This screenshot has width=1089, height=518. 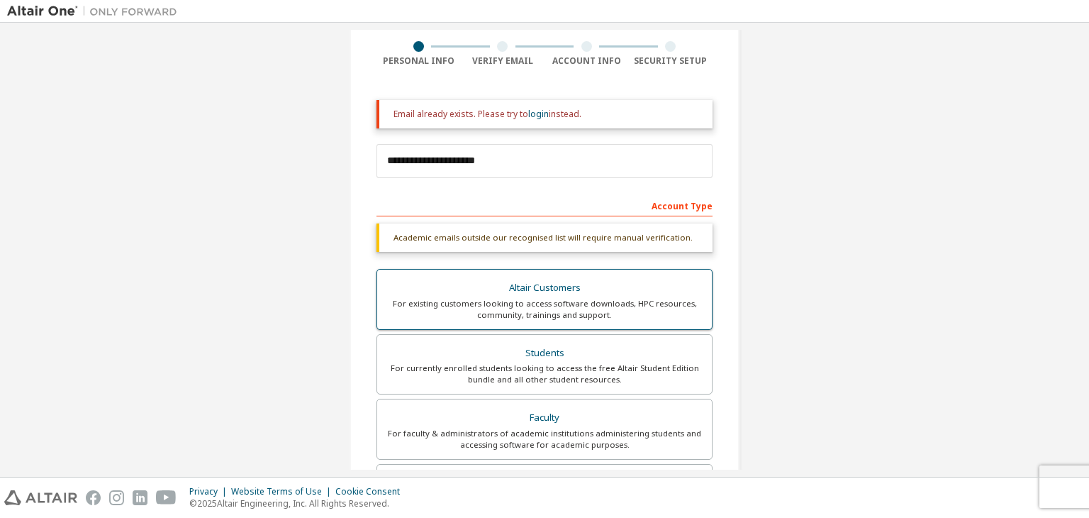 What do you see at coordinates (283, 492) in the screenshot?
I see `div: Website Terms of Use` at bounding box center [283, 492].